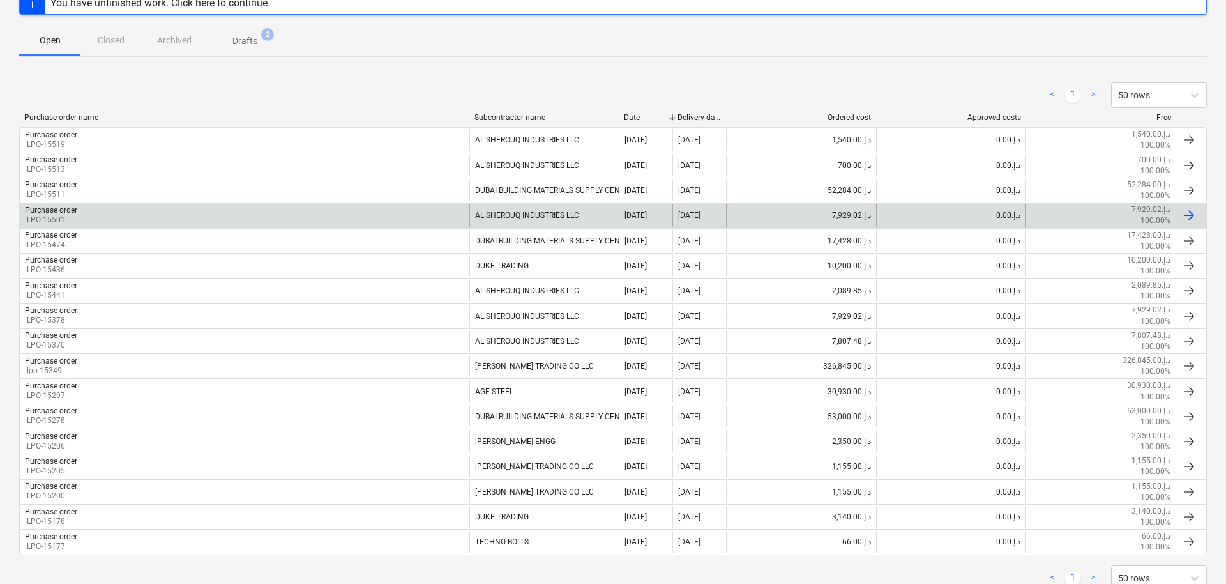  Describe the element at coordinates (1149, 185) in the screenshot. I see `p: 52,284.00د.إ.‏` at that location.